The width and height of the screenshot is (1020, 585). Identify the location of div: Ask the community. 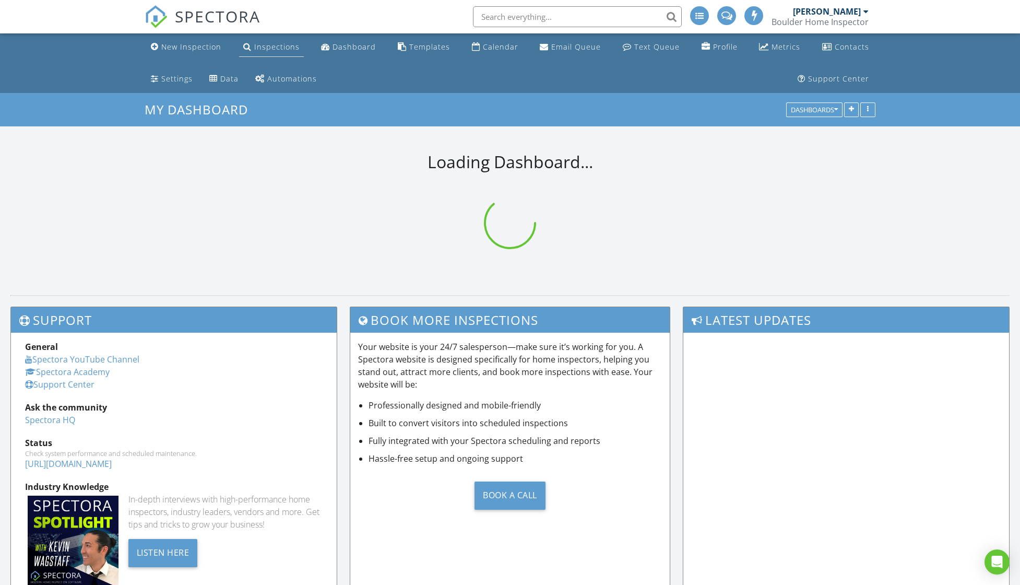
(174, 407).